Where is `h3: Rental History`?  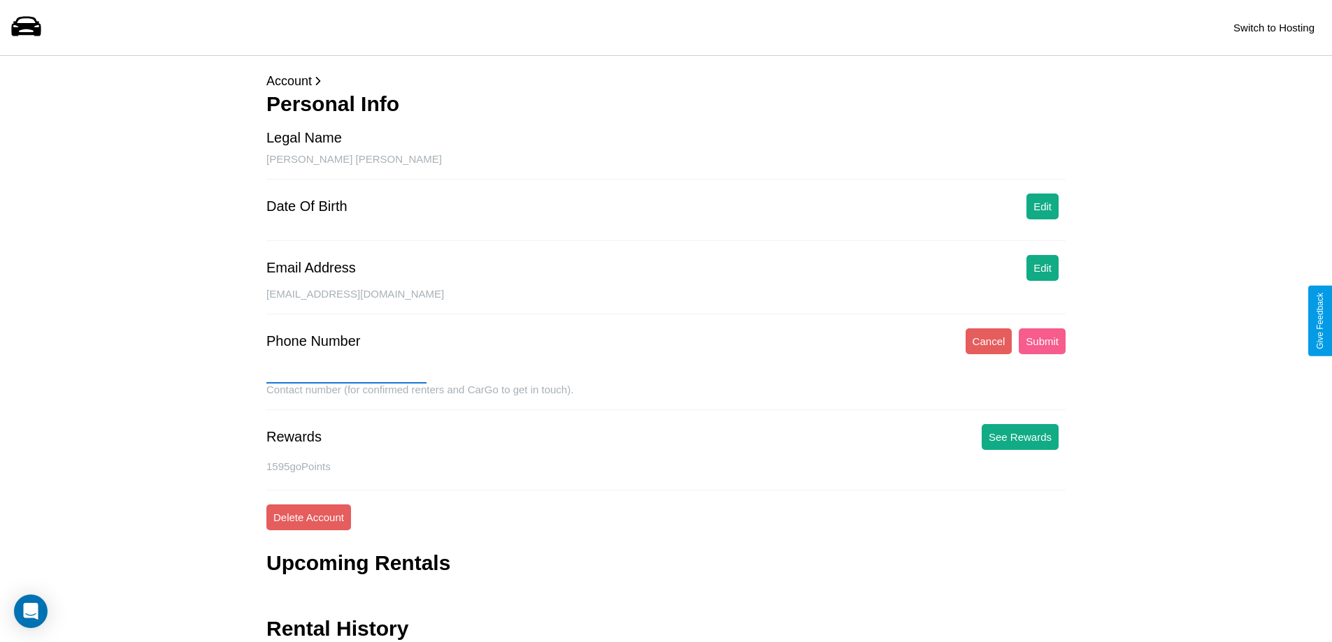 h3: Rental History is located at coordinates (337, 629).